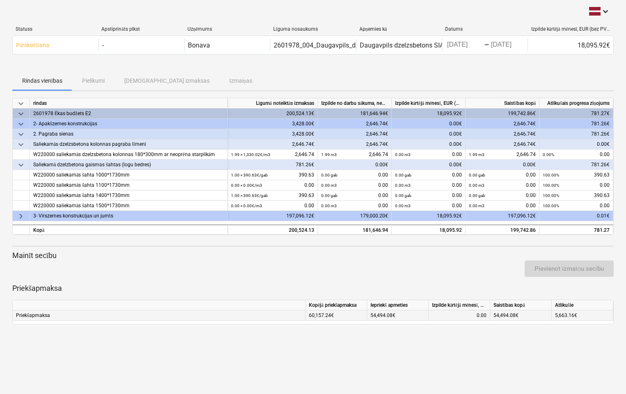 The image size is (626, 394). What do you see at coordinates (336, 305) in the screenshot?
I see `div: Kopējā priekšapmaksa` at bounding box center [336, 305].